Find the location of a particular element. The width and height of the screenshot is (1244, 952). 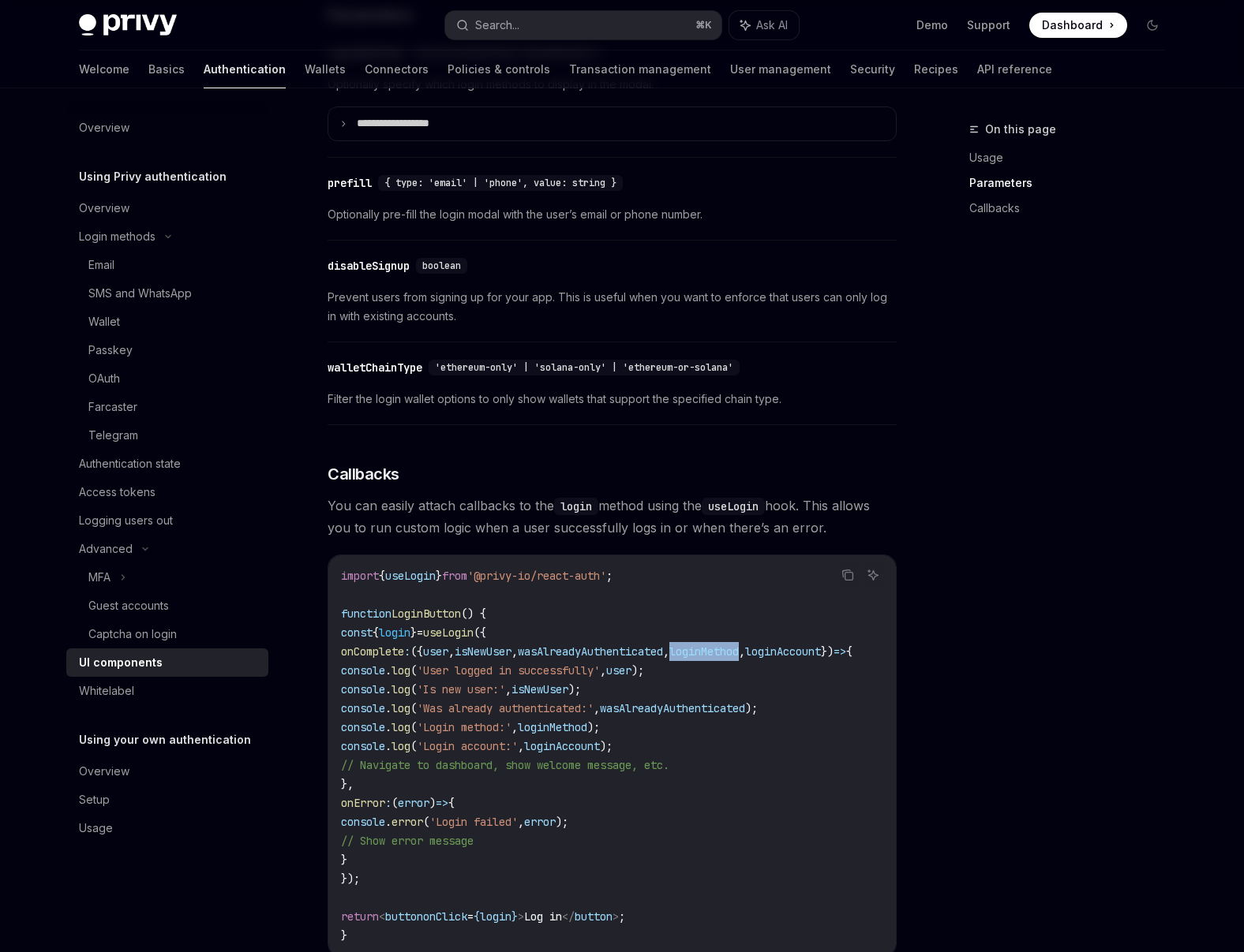

a: Setup is located at coordinates (167, 800).